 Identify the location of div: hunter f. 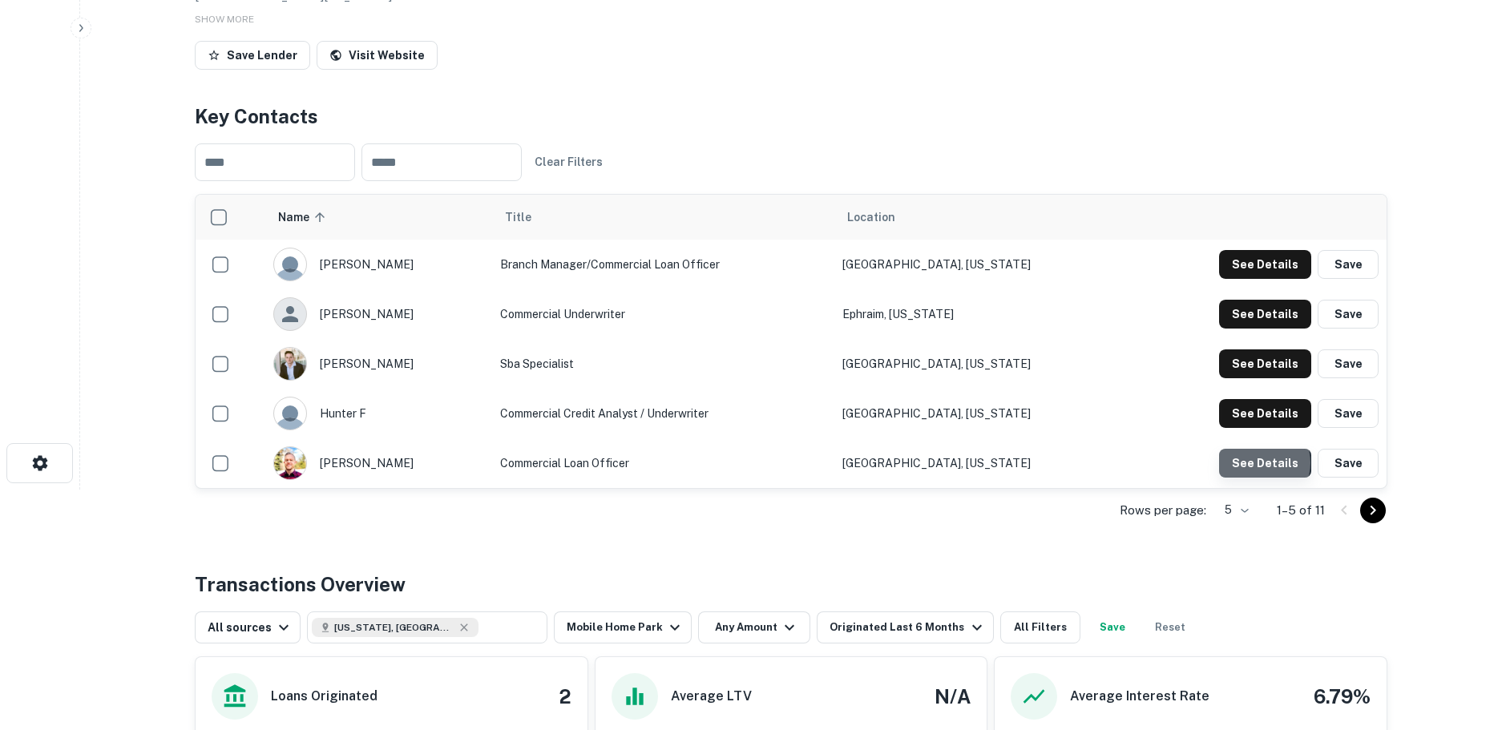
(378, 414).